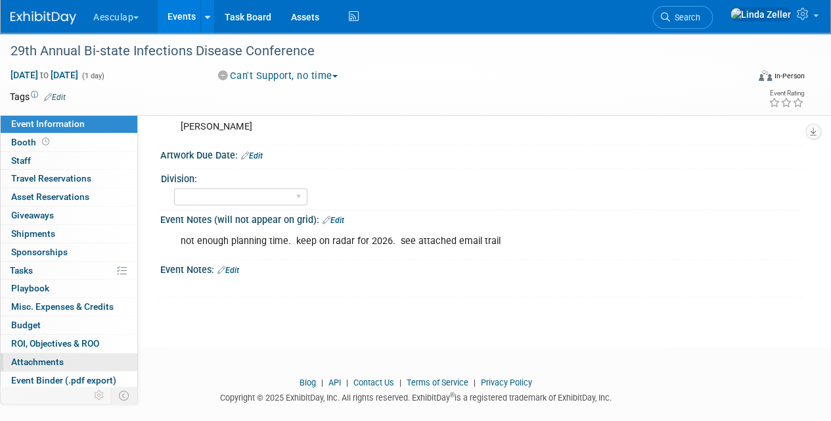 Image resolution: width=831 pixels, height=421 pixels. I want to click on span: Playbook, so click(30, 288).